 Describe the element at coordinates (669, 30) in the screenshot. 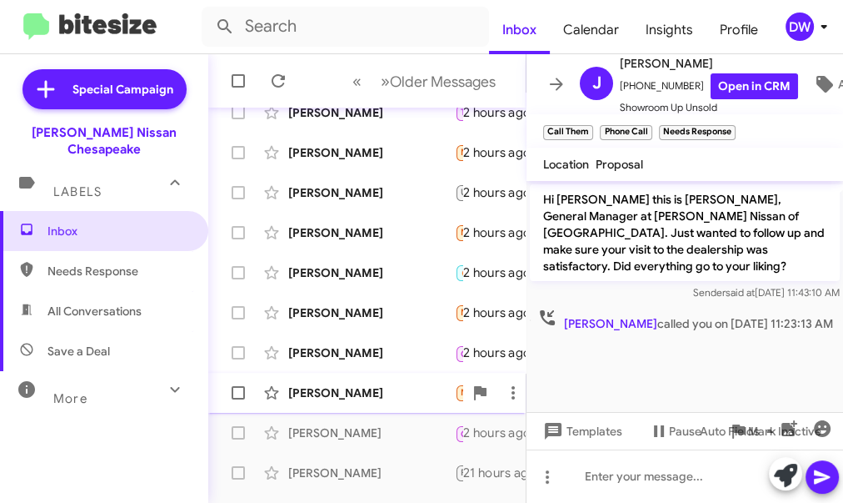

I see `a: Insights` at that location.